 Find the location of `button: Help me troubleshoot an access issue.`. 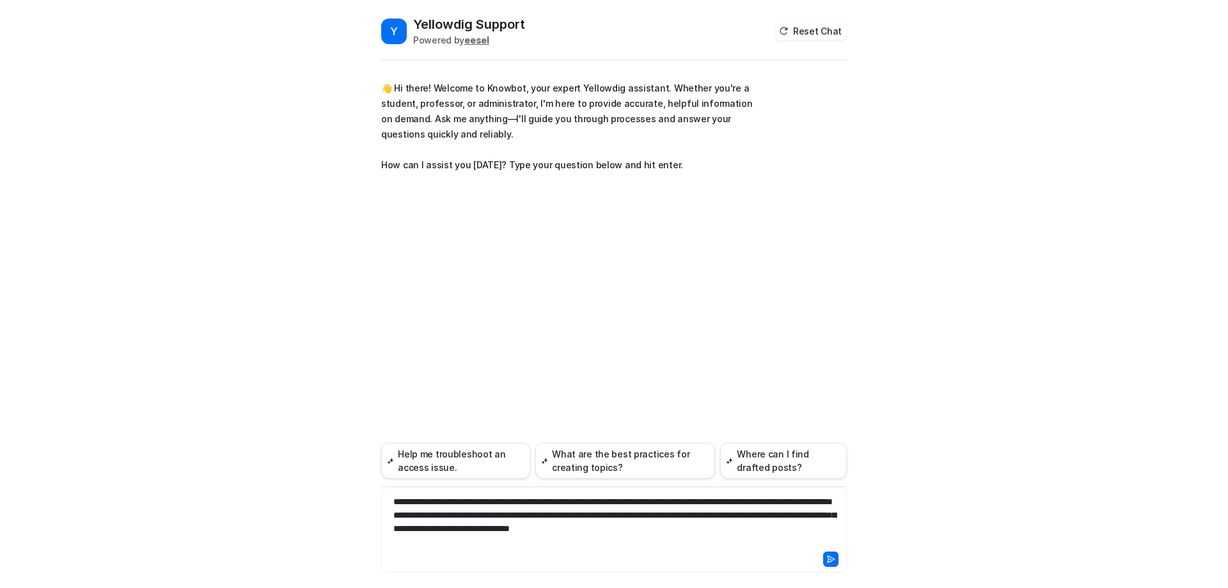

button: Help me troubleshoot an access issue. is located at coordinates (455, 461).